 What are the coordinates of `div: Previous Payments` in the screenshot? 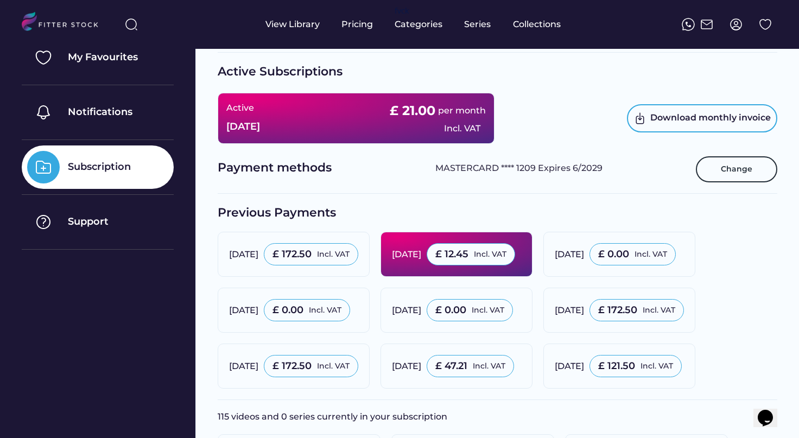 It's located at (497, 213).